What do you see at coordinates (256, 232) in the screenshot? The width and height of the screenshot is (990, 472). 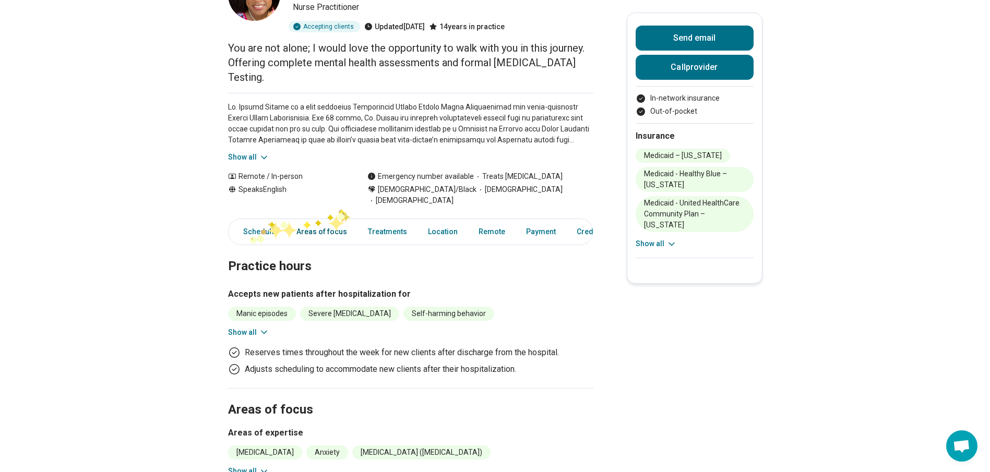 I see `a: Schedule` at bounding box center [256, 232].